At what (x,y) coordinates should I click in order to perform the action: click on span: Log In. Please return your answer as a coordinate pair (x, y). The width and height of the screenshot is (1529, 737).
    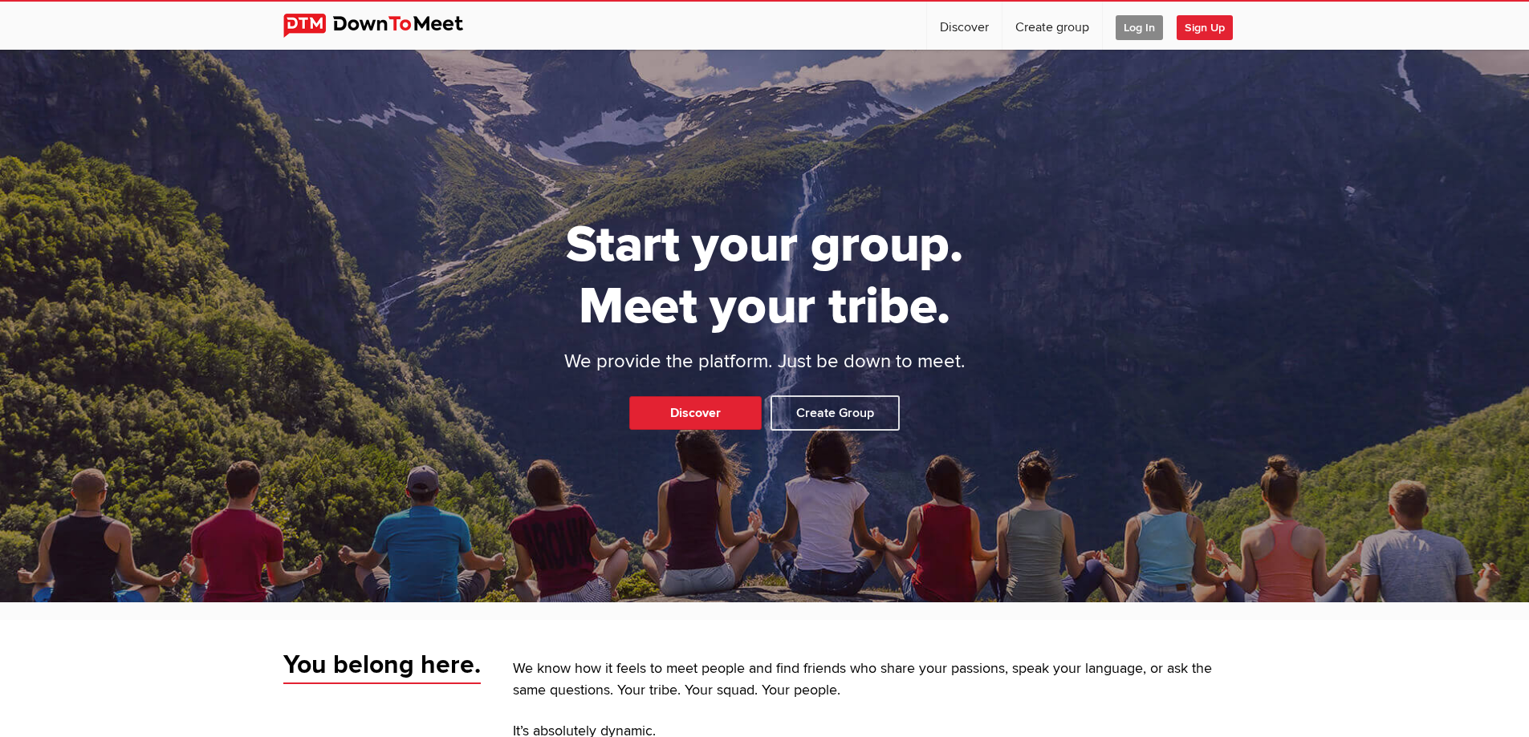
    Looking at the image, I should click on (1139, 27).